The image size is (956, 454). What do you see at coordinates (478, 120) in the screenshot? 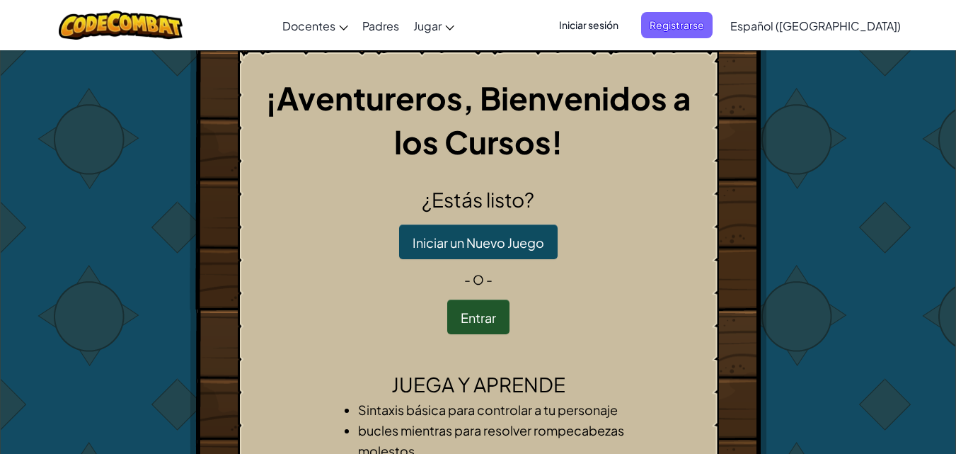
I see `font: ¡Aventureros, Bienvenidos a los Cursos!` at bounding box center [478, 120].